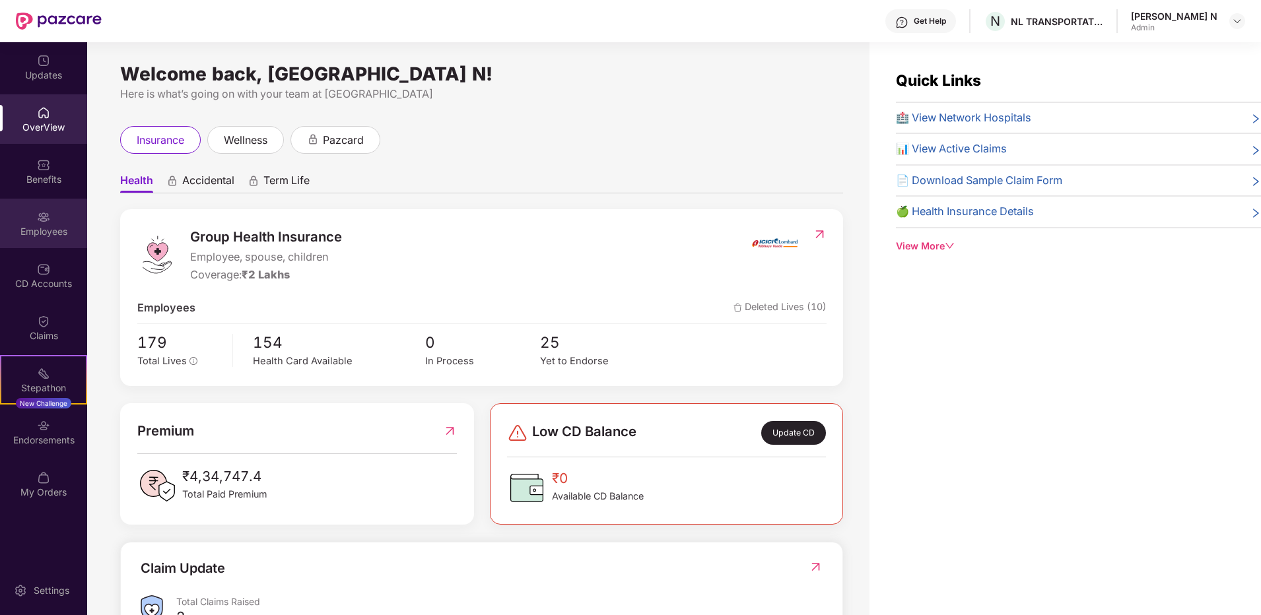 The image size is (1261, 615). I want to click on span: 25, so click(598, 343).